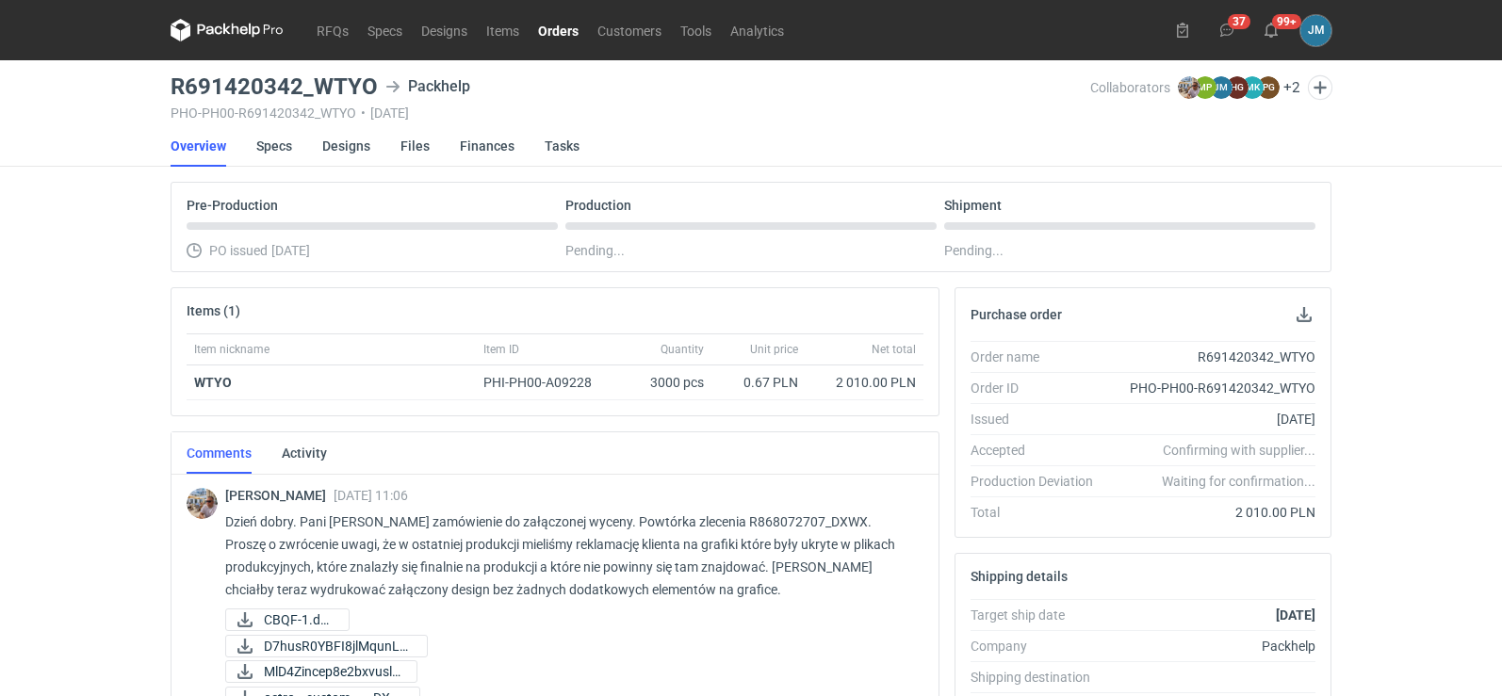  What do you see at coordinates (219, 453) in the screenshot?
I see `a: Comments` at bounding box center [219, 453].